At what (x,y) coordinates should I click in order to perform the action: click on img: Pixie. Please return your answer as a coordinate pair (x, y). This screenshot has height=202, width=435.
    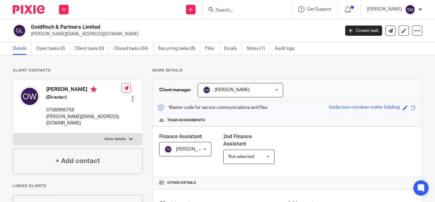
    Looking at the image, I should click on (29, 9).